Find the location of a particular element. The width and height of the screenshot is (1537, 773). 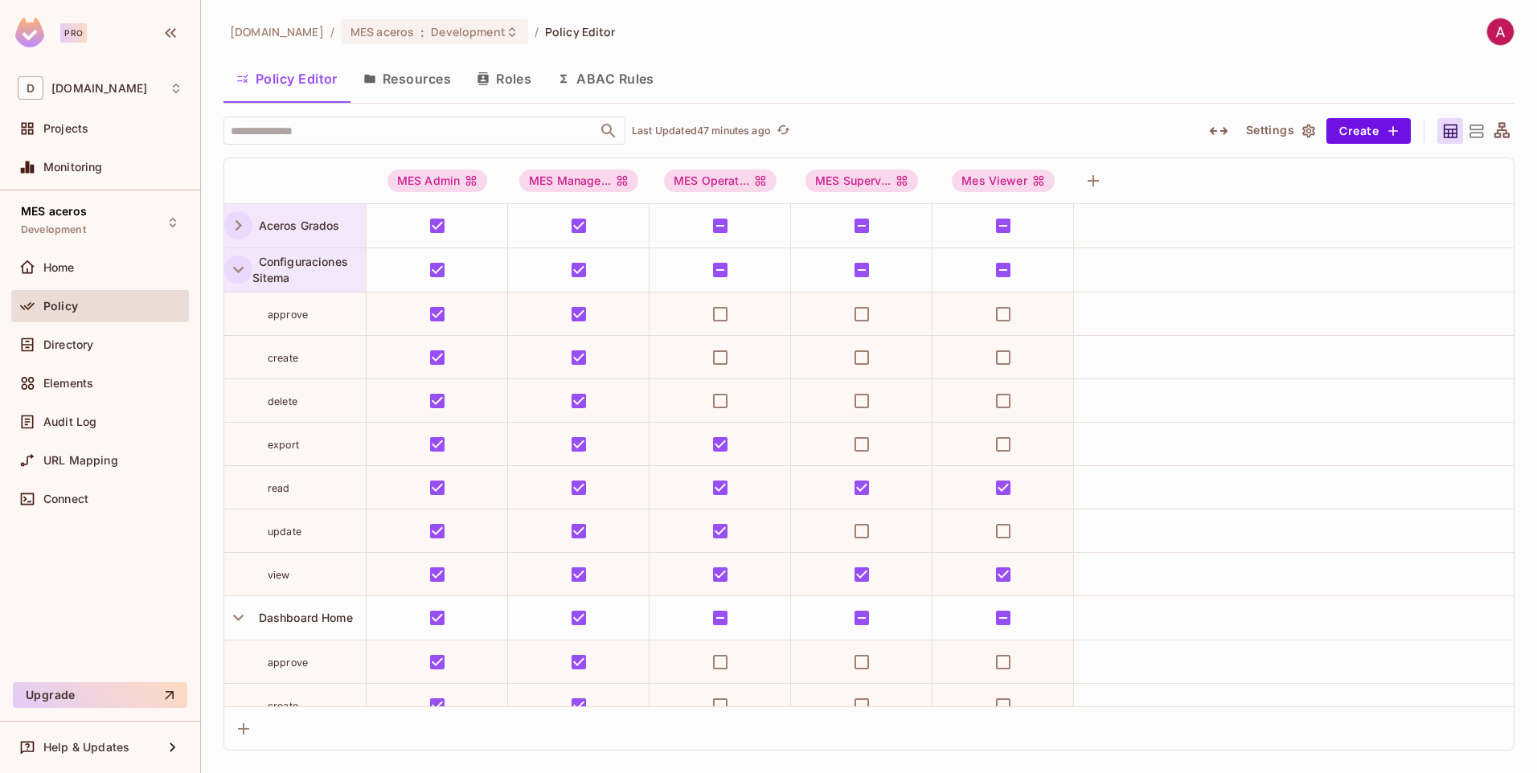

span: Home is located at coordinates (59, 268).